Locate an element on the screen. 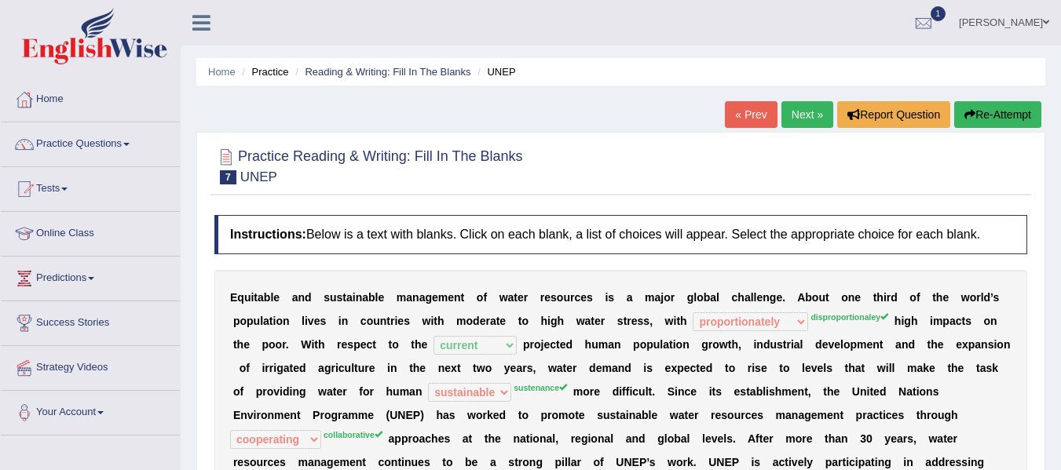  h4: Below is a text with blanks. Click on each blank, a list of choices will appear. Select the appro... is located at coordinates (620, 235).